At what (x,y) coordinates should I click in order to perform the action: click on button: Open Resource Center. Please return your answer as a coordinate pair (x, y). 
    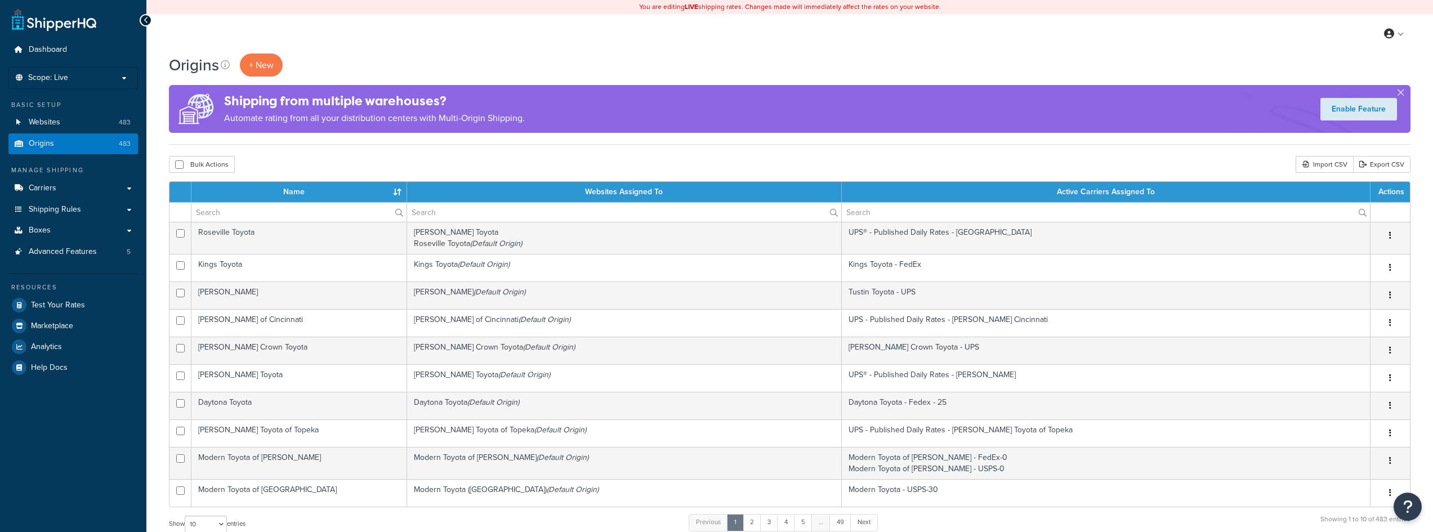
    Looking at the image, I should click on (1408, 507).